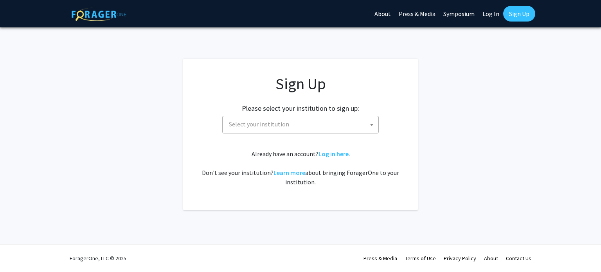 The width and height of the screenshot is (601, 272). I want to click on div: ForagerOne, LLC © 2025, so click(98, 258).